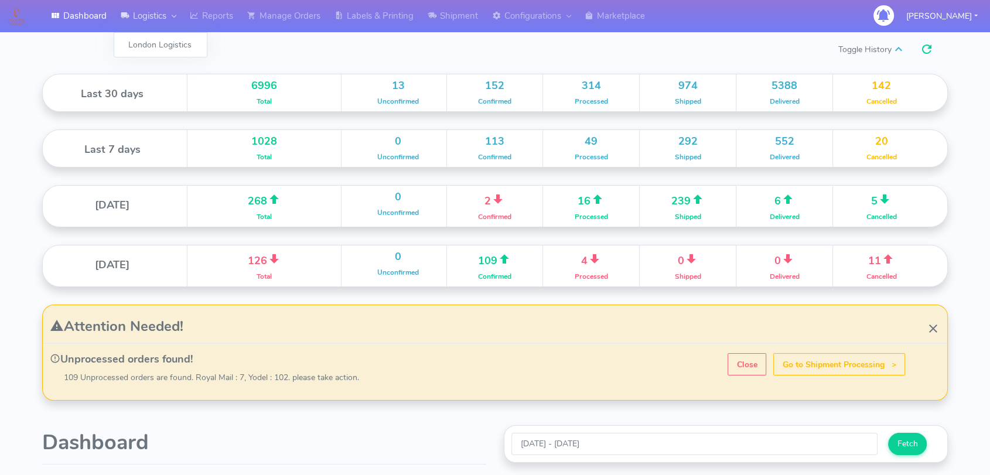 The image size is (990, 475). What do you see at coordinates (907, 443) in the screenshot?
I see `button: Fetch` at bounding box center [907, 443].